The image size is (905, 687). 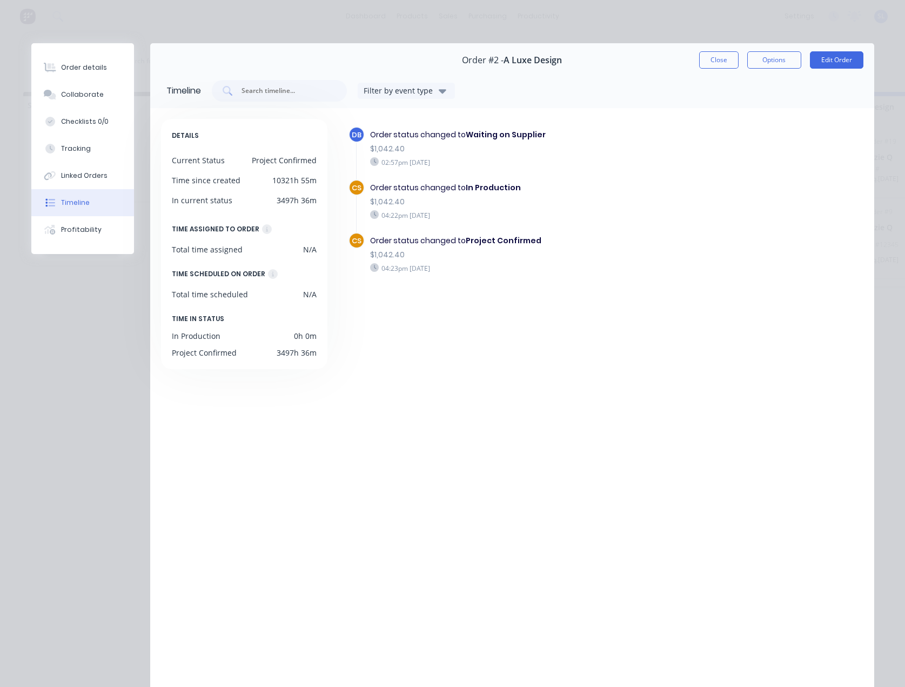 I want to click on button: Checklists 0/0, so click(x=83, y=122).